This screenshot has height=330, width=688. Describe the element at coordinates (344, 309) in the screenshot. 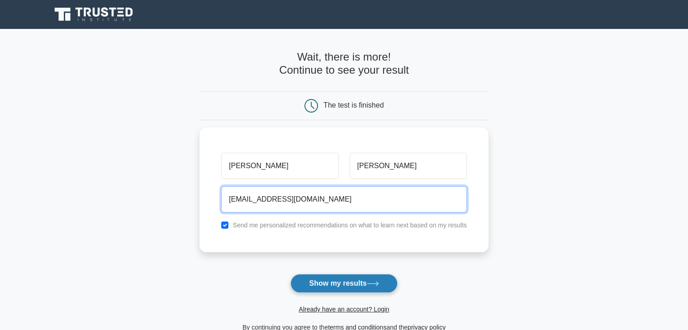

I see `a: Already have an account? Login` at that location.